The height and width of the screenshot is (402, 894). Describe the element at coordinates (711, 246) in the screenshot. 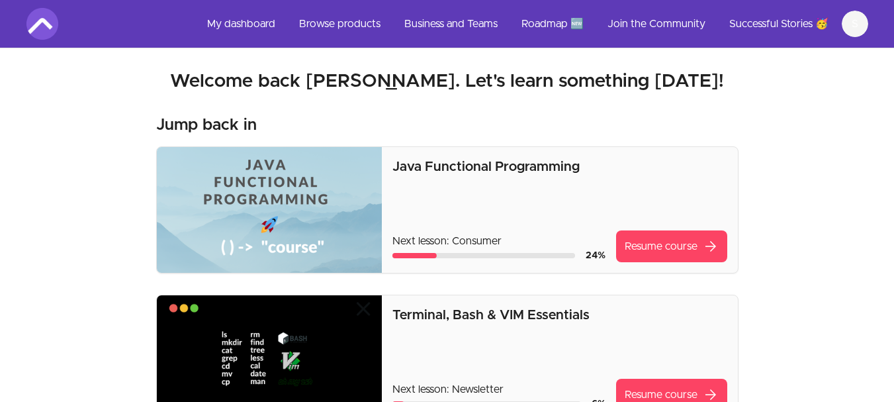

I see `span: arrow_forward` at that location.